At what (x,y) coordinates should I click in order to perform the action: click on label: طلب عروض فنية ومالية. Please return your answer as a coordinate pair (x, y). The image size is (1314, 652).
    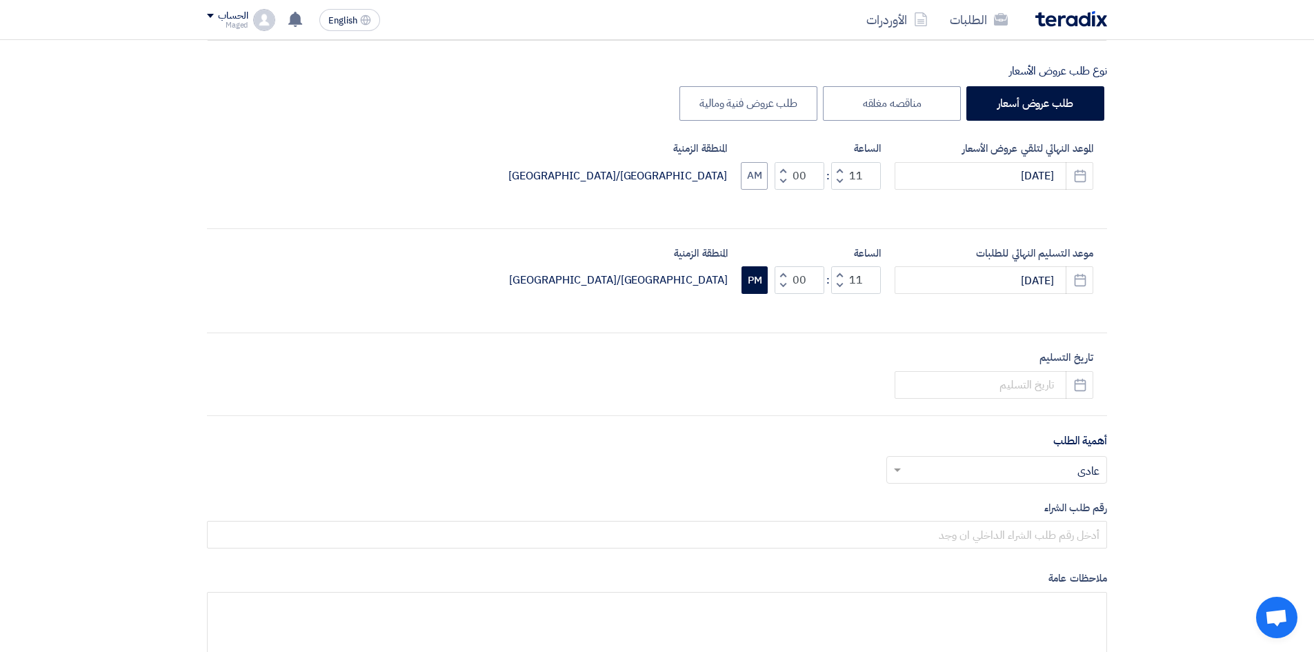
    Looking at the image, I should click on (749, 104).